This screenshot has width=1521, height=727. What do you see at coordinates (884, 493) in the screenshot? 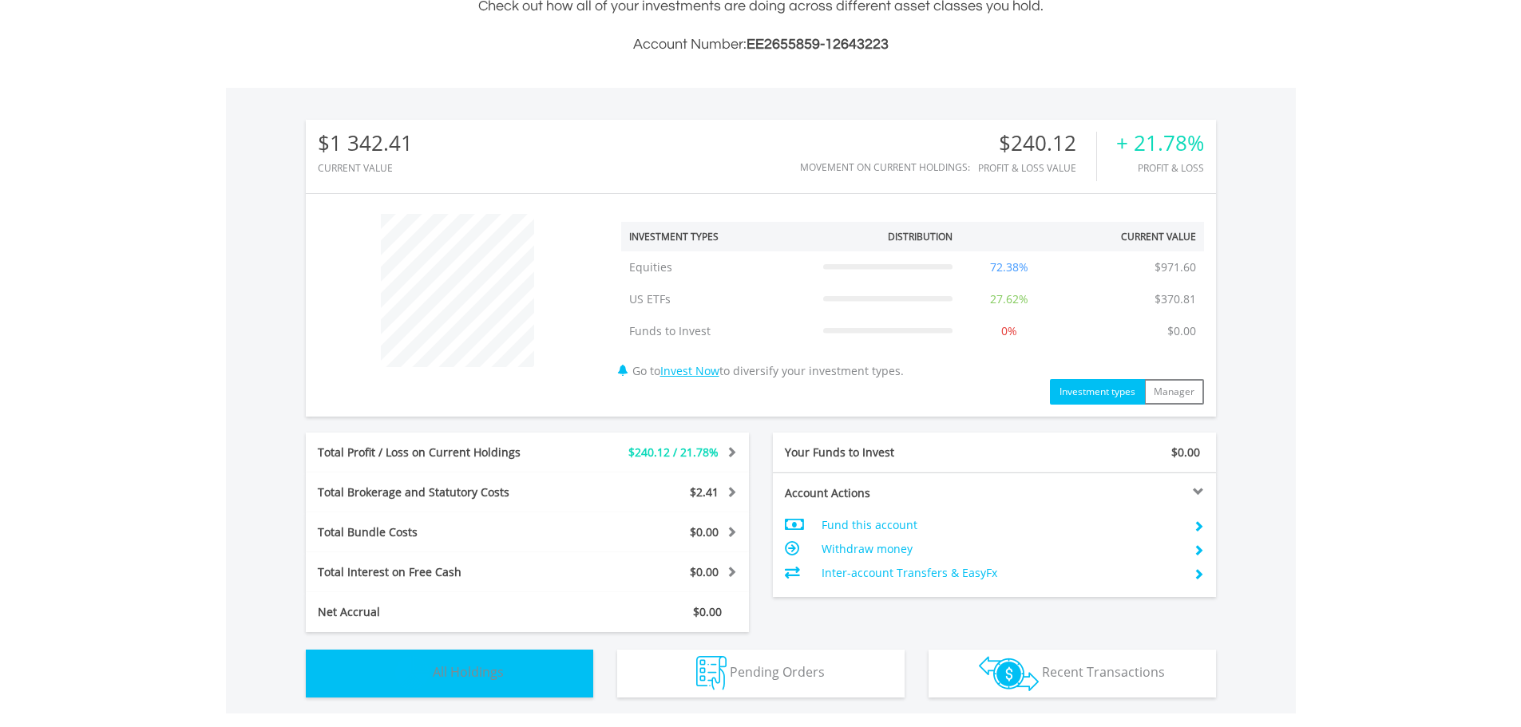
I see `div: Account Actions` at bounding box center [884, 493].